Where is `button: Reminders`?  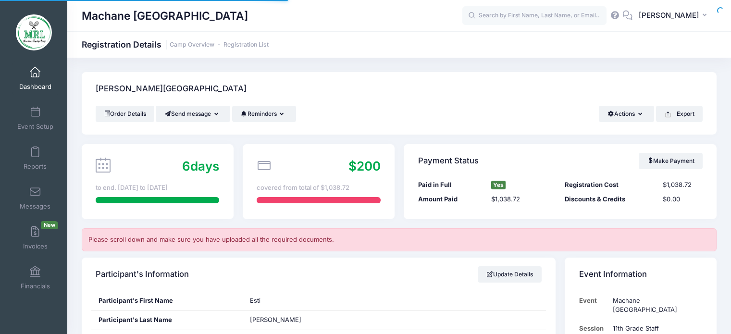
button: Reminders is located at coordinates (264, 114).